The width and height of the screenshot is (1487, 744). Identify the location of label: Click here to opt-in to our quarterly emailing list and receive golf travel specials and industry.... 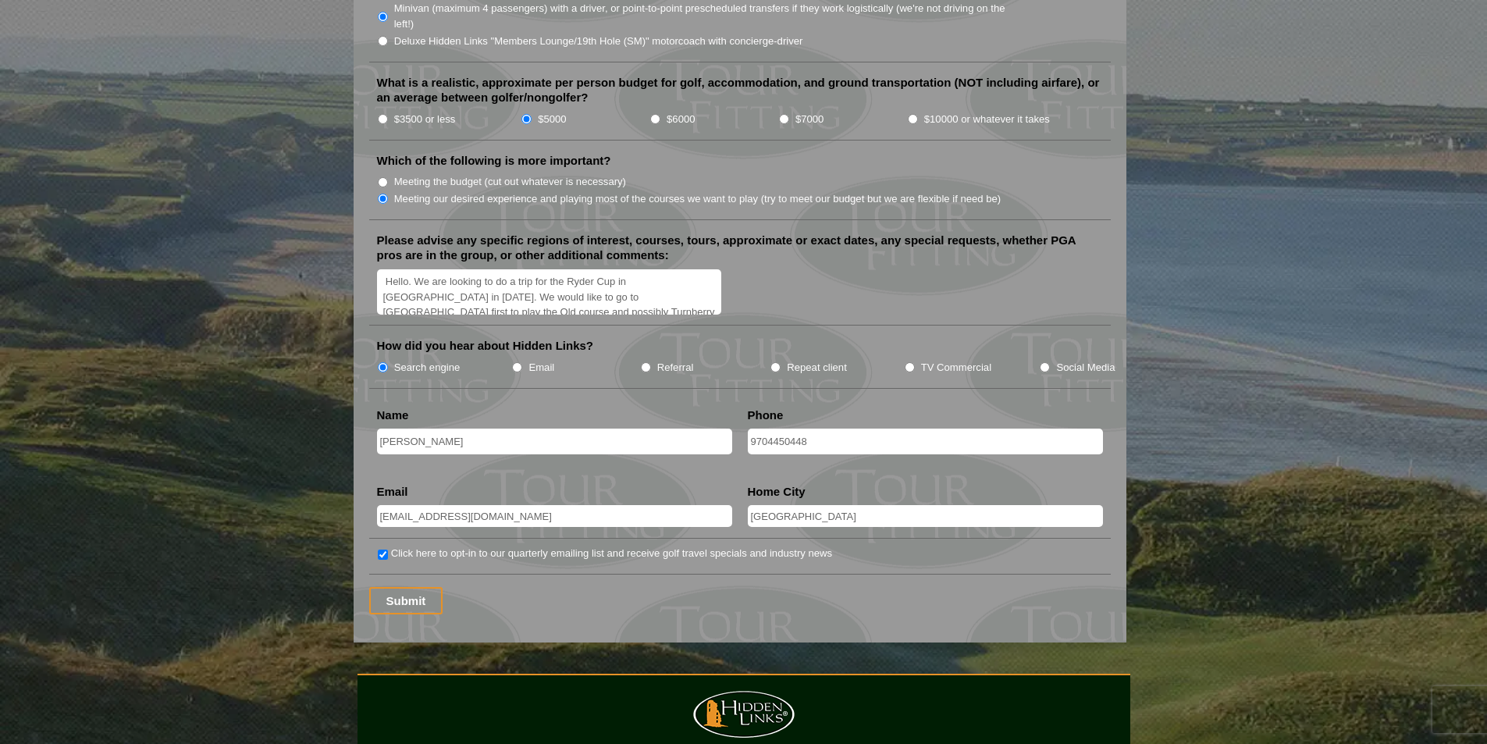
(611, 554).